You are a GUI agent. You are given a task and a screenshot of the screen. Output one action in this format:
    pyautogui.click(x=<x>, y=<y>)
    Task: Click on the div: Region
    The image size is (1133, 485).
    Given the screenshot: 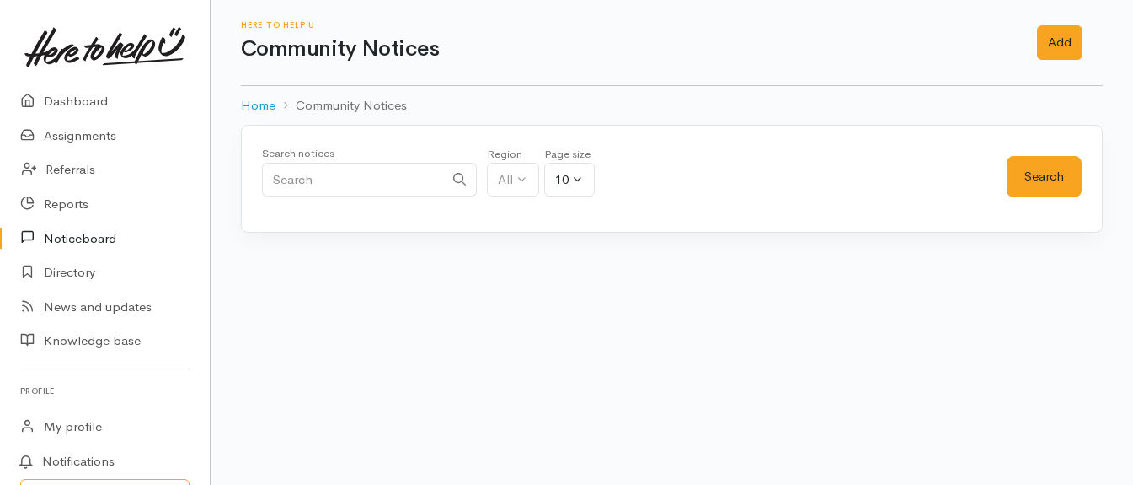 What is the action you would take?
    pyautogui.click(x=513, y=154)
    